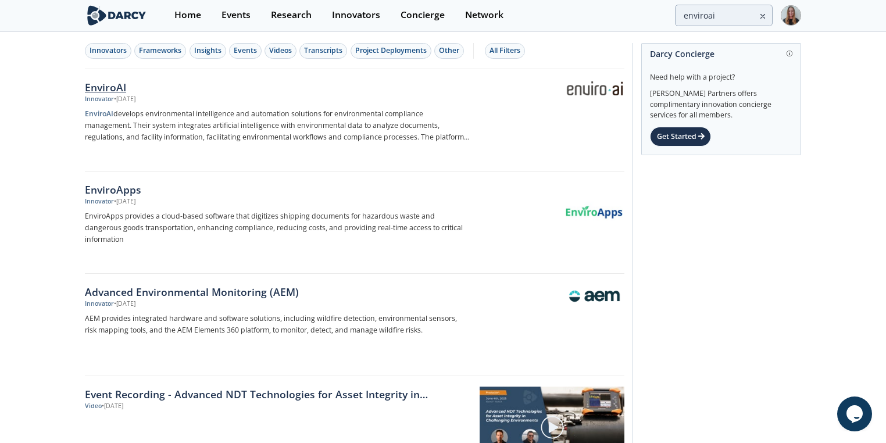 This screenshot has height=443, width=886. What do you see at coordinates (160, 51) in the screenshot?
I see `button: Frameworks` at bounding box center [160, 51].